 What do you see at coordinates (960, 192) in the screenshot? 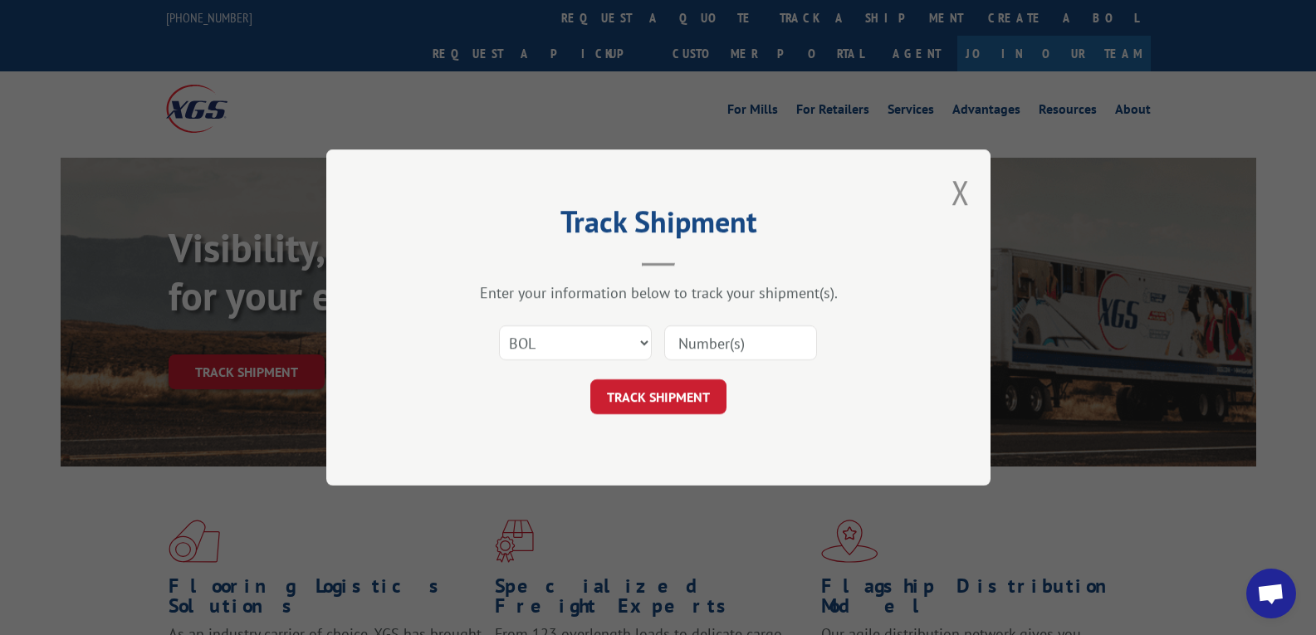
I see `button: Close modal` at bounding box center [960, 192].